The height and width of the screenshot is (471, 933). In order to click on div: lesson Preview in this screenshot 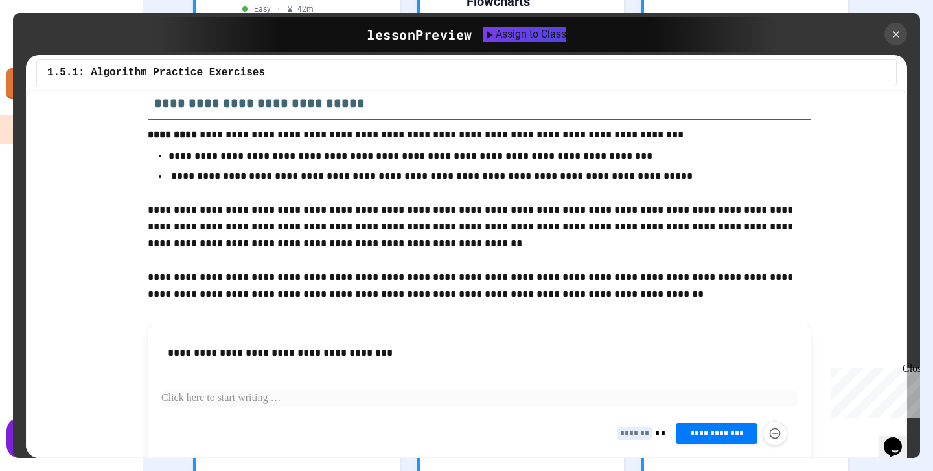, I will do `click(419, 34)`.